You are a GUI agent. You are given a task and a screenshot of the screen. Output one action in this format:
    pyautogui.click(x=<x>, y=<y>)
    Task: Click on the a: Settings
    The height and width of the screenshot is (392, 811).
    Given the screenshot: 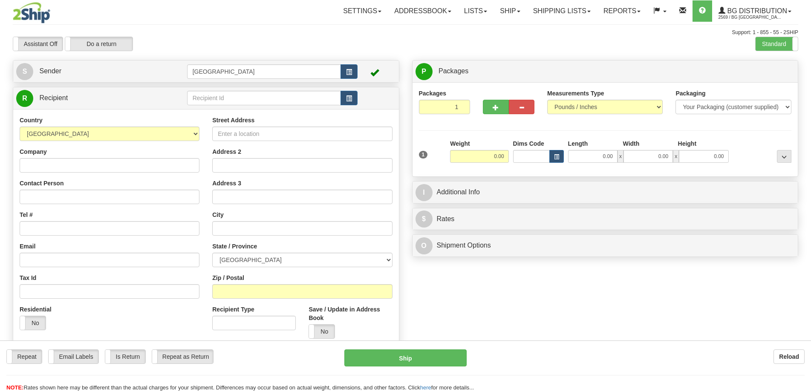 What is the action you would take?
    pyautogui.click(x=362, y=11)
    